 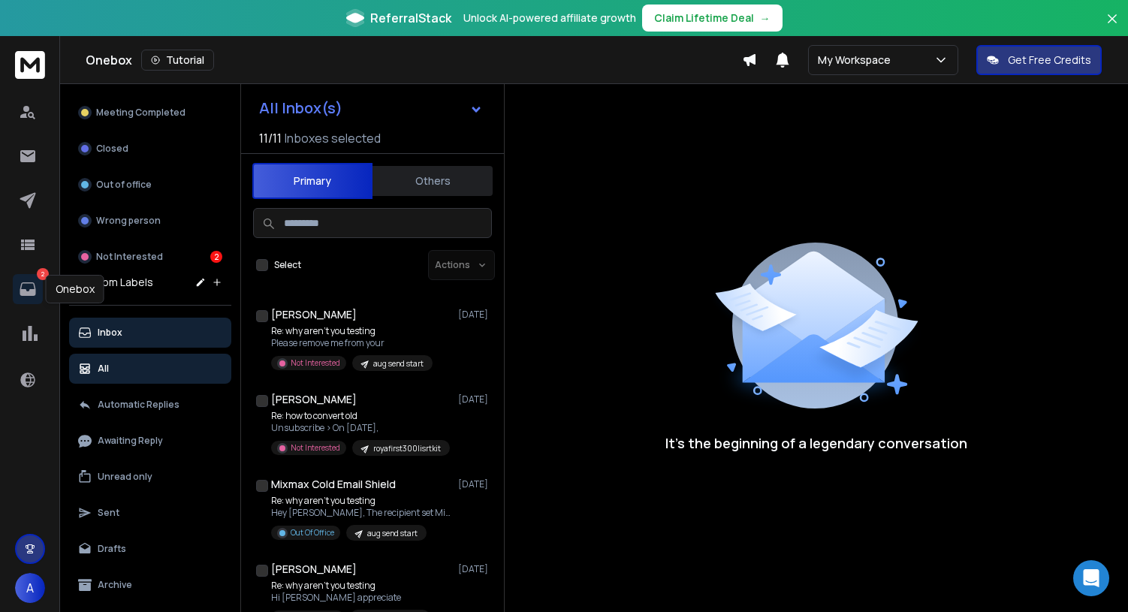 What do you see at coordinates (128, 221) in the screenshot?
I see `p: Wrong person` at bounding box center [128, 221].